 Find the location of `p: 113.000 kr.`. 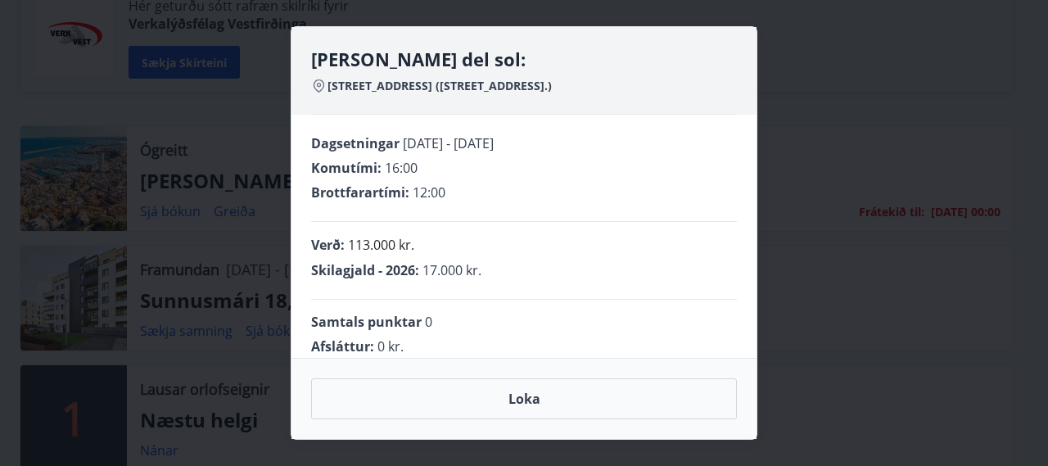

p: 113.000 kr. is located at coordinates (381, 245).